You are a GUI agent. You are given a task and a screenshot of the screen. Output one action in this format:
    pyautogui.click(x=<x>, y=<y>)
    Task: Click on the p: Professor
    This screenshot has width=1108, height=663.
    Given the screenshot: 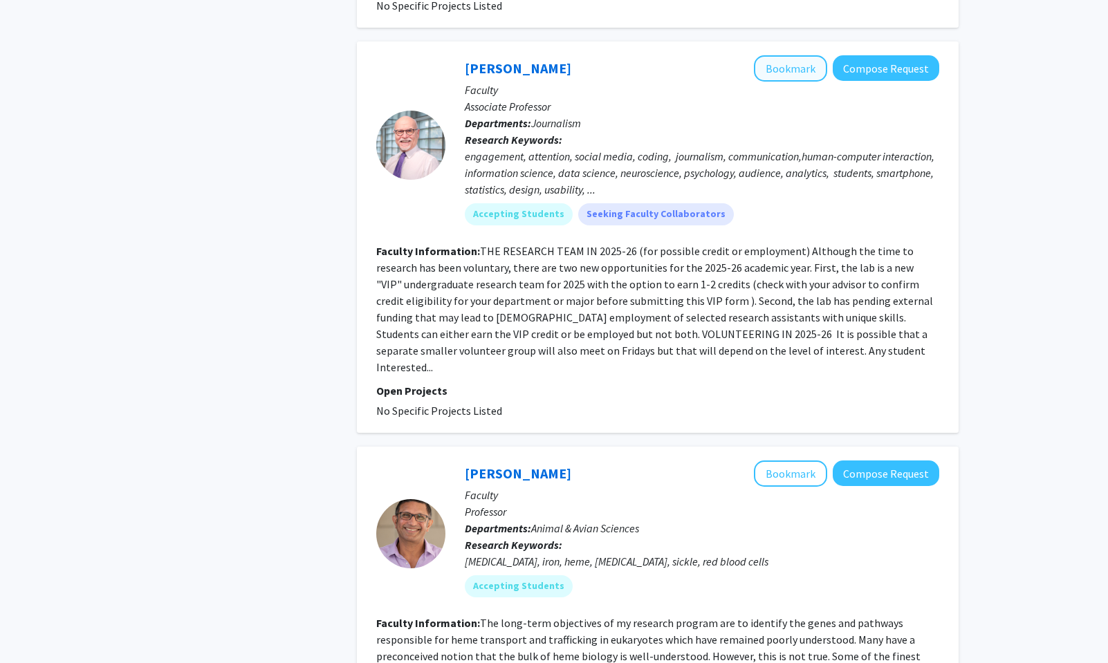 What is the action you would take?
    pyautogui.click(x=702, y=512)
    